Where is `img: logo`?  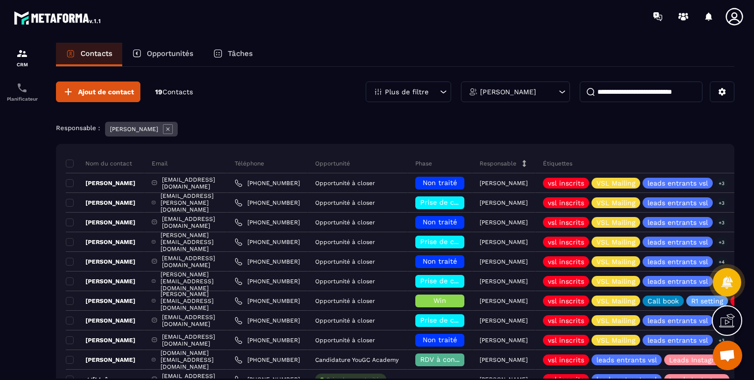 img: logo is located at coordinates (58, 18).